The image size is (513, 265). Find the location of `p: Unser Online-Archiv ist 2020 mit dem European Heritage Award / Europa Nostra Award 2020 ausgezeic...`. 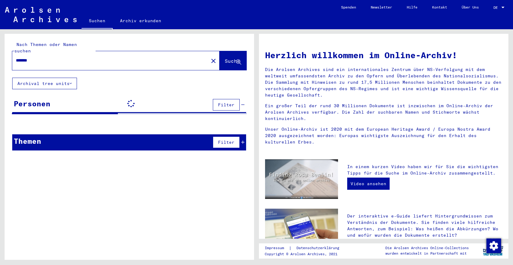

p: Unser Online-Archiv ist 2020 mit dem European Heritage Award / Europa Nostra Award 2020 ausgezeic... is located at coordinates (383, 136).